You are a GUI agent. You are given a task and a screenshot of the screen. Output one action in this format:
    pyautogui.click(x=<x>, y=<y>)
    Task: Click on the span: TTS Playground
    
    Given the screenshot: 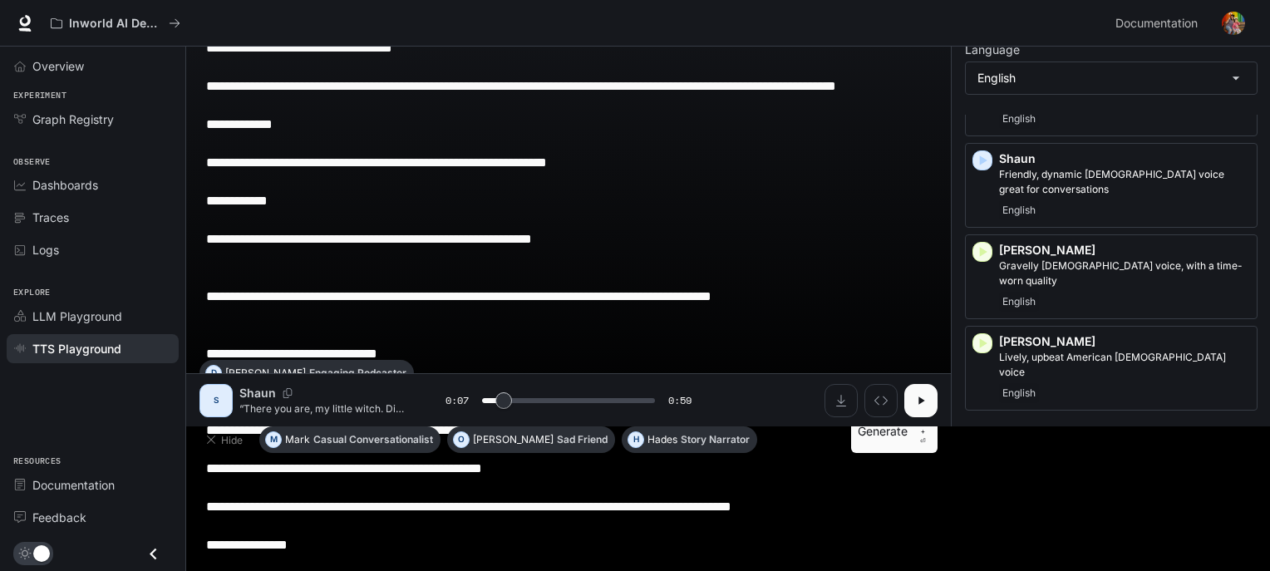 What is the action you would take?
    pyautogui.click(x=76, y=348)
    